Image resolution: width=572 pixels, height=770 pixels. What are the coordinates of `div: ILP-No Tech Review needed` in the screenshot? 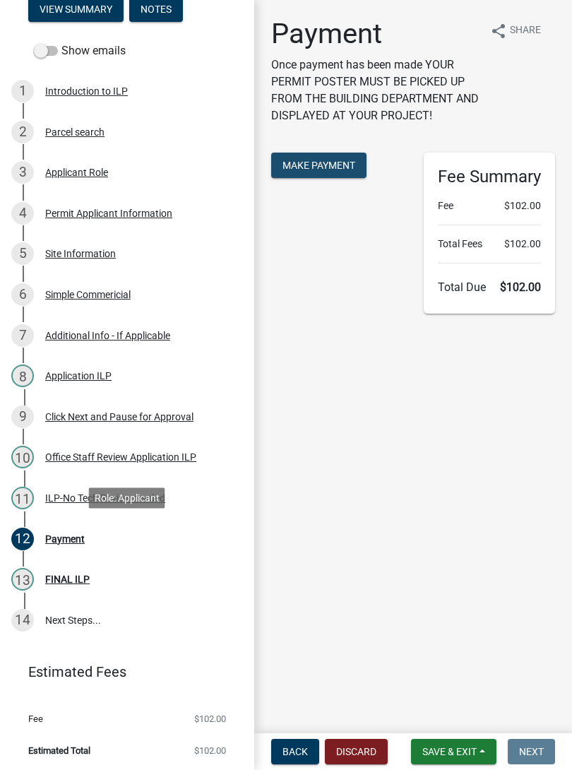 It's located at (105, 498).